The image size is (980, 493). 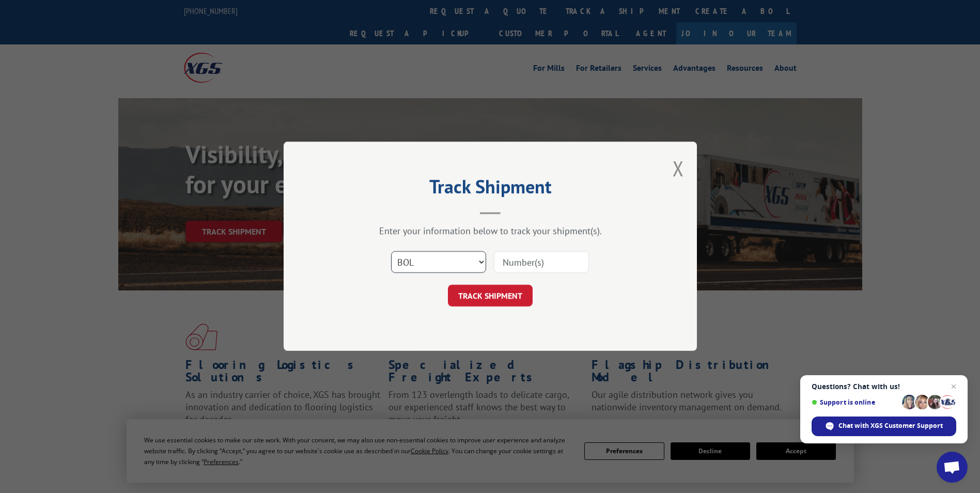 What do you see at coordinates (884, 426) in the screenshot?
I see `div: Chat with XGS Customer Support` at bounding box center [884, 426].